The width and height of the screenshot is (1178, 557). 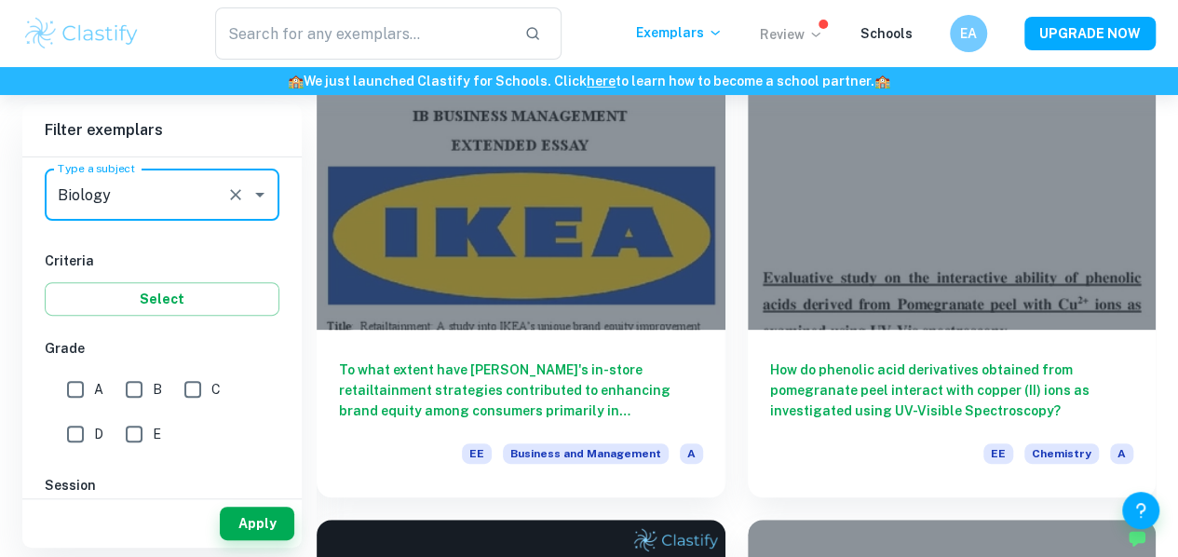 I want to click on a: Schools, so click(x=887, y=34).